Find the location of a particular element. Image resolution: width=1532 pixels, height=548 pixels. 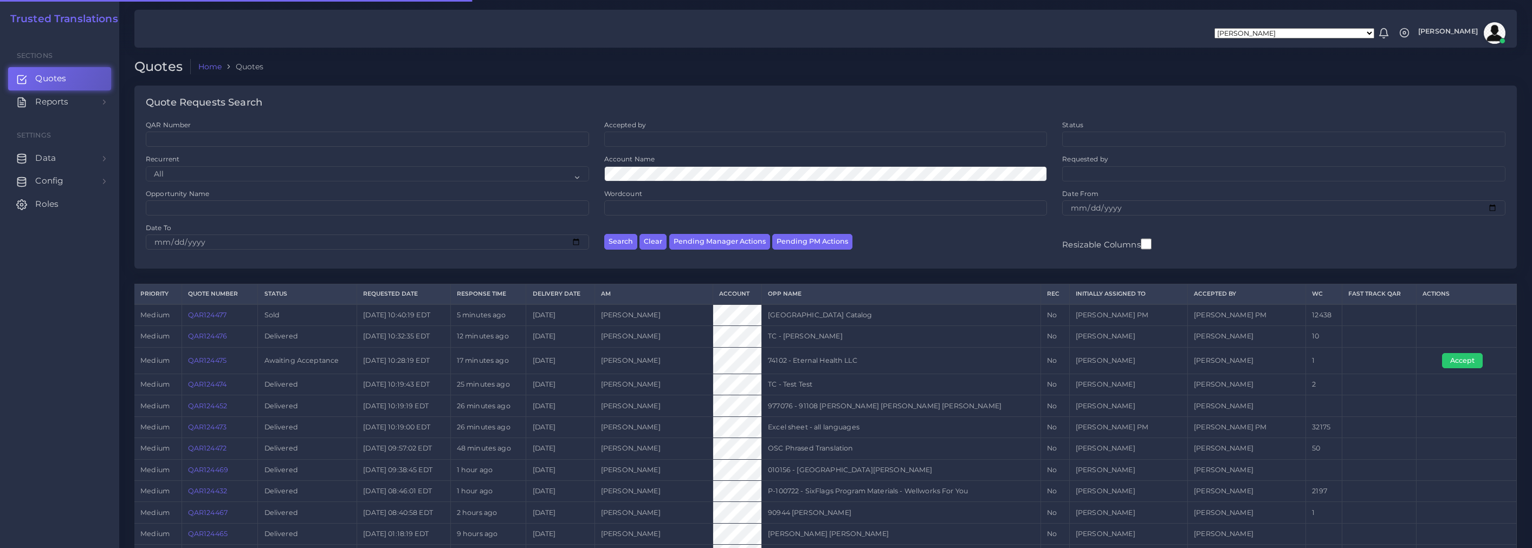

label: Date From is located at coordinates (1080, 193).